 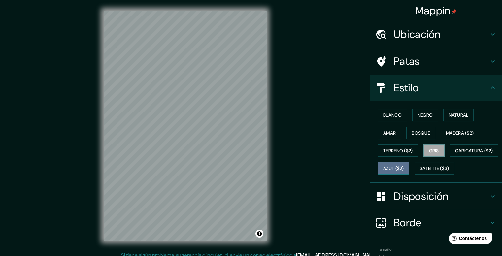 I want to click on font: Terreno ($2), so click(x=398, y=151).